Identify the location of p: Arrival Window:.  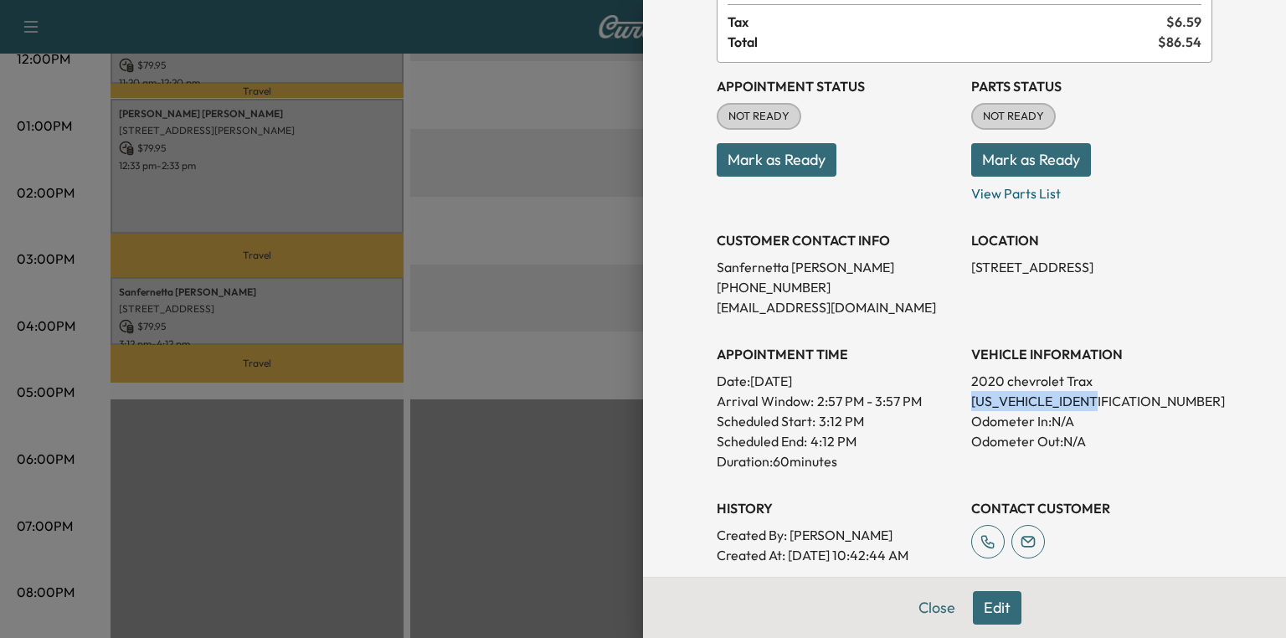
(837, 401).